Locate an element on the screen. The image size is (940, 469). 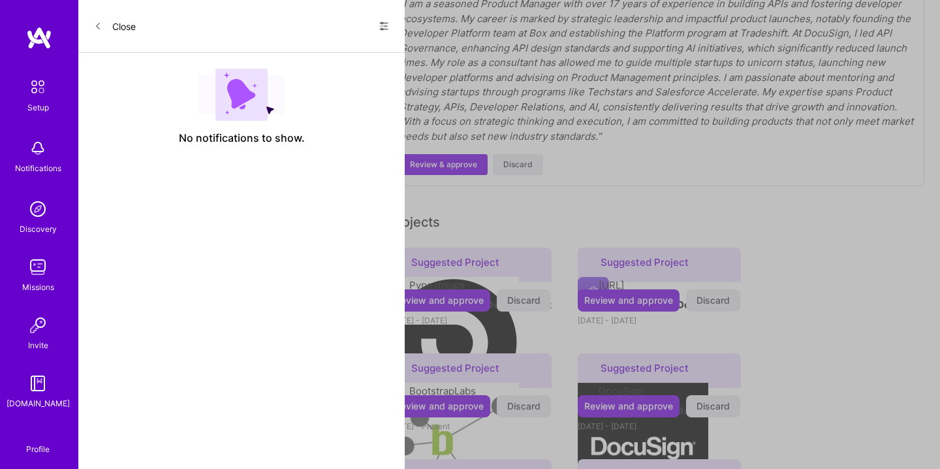
img: teamwork is located at coordinates (38, 267).